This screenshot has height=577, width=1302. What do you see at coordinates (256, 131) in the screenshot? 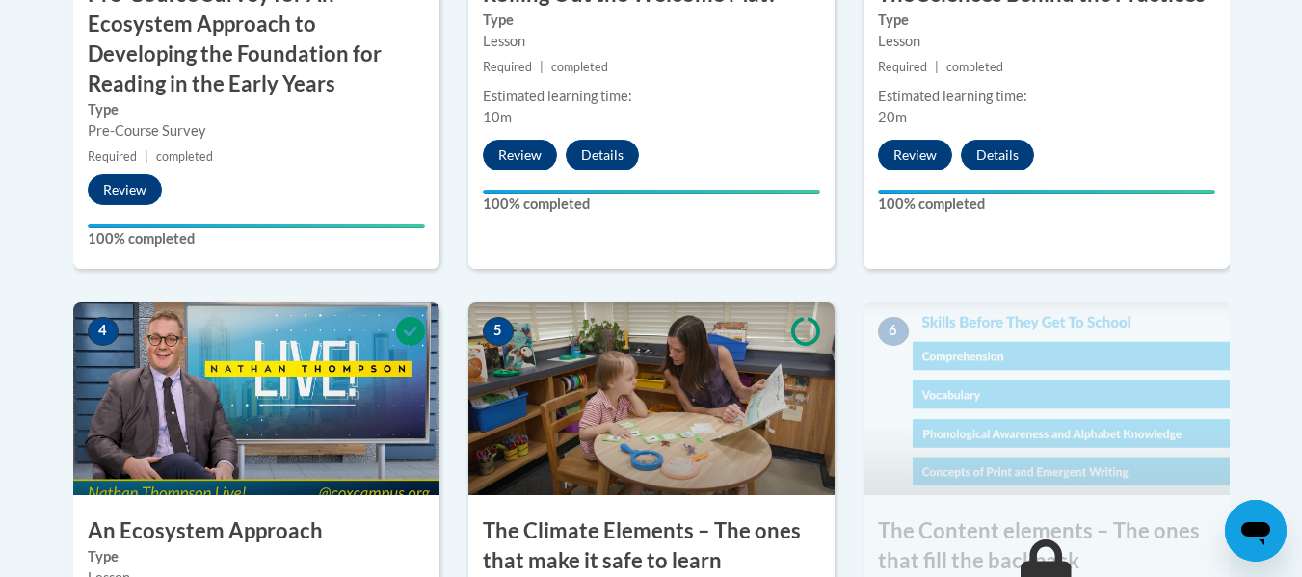
I see `div: Pre-Course Survey` at bounding box center [256, 131].